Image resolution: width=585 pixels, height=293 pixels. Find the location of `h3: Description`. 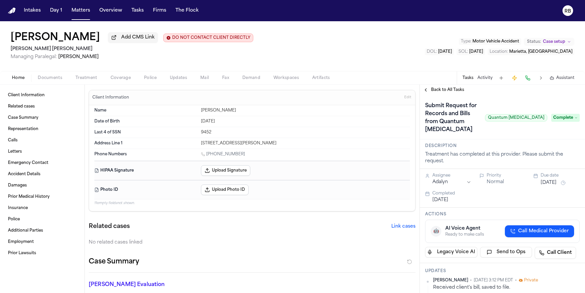

h3: Description is located at coordinates (503, 146).